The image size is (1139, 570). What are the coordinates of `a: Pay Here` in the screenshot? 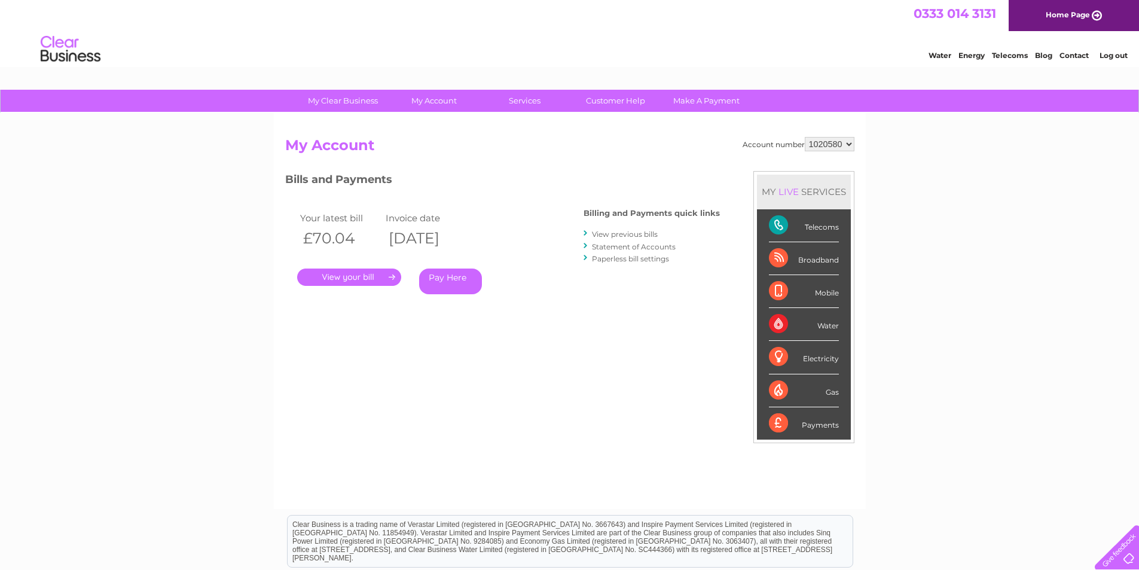 It's located at (450, 281).